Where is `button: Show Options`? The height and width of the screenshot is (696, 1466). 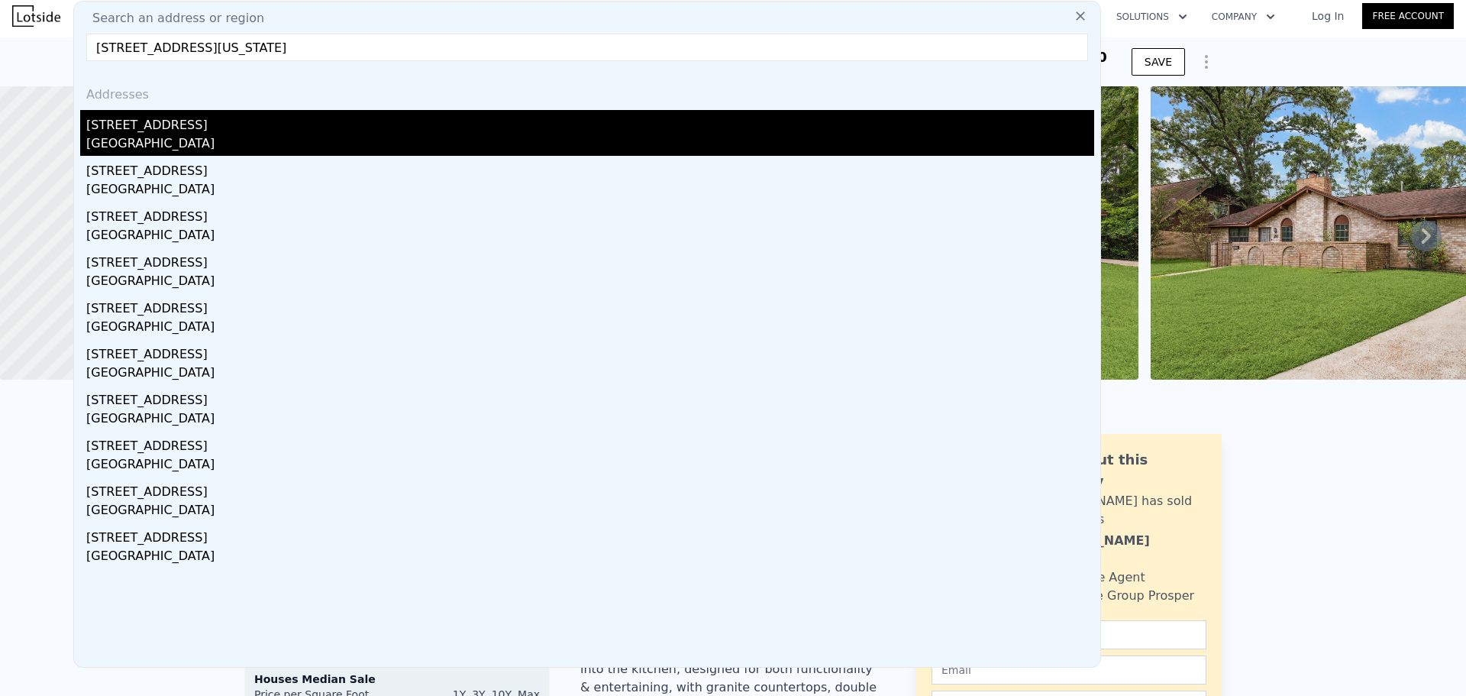 button: Show Options is located at coordinates (1207, 62).